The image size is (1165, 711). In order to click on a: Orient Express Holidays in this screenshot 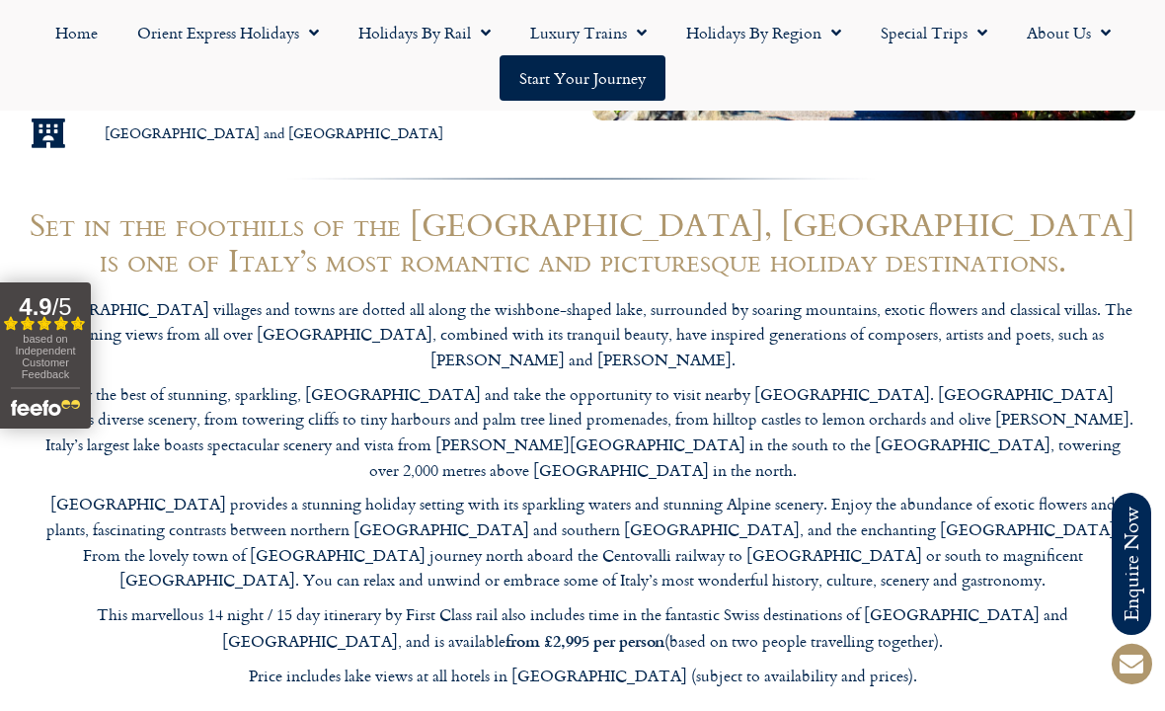, I will do `click(228, 33)`.